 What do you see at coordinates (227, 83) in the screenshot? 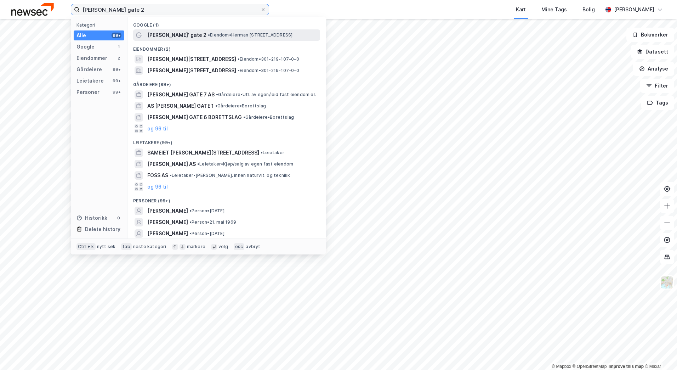
I see `div: Gårdeiere (99+)` at bounding box center [227, 83].